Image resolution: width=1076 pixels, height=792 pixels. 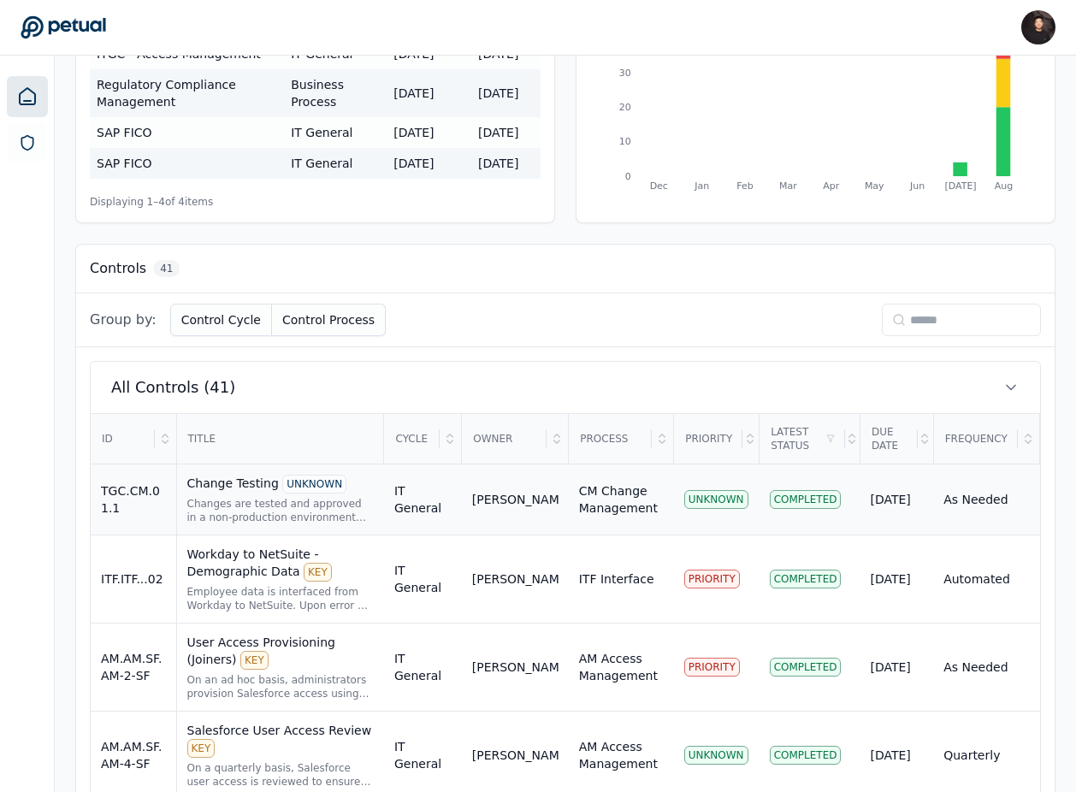 I want to click on span: Displaying 1– 4 of 4 items, so click(x=151, y=202).